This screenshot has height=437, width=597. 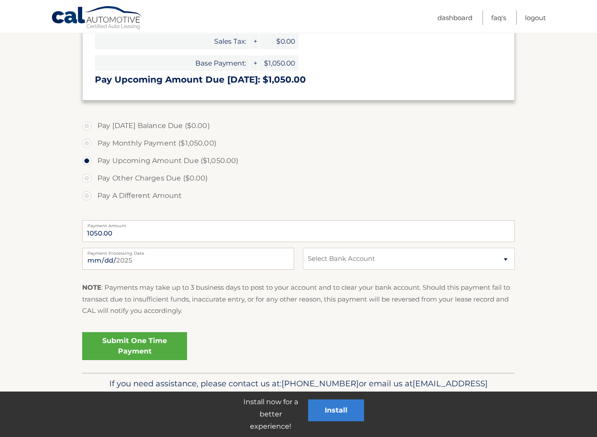 What do you see at coordinates (92, 287) in the screenshot?
I see `strong: NOTE` at bounding box center [92, 287].